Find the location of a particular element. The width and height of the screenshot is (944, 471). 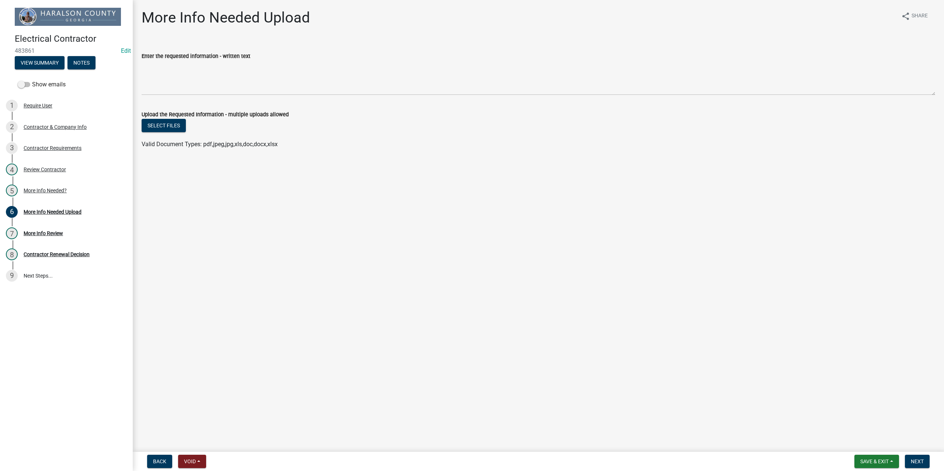

span: Save & Exit is located at coordinates (874, 461).